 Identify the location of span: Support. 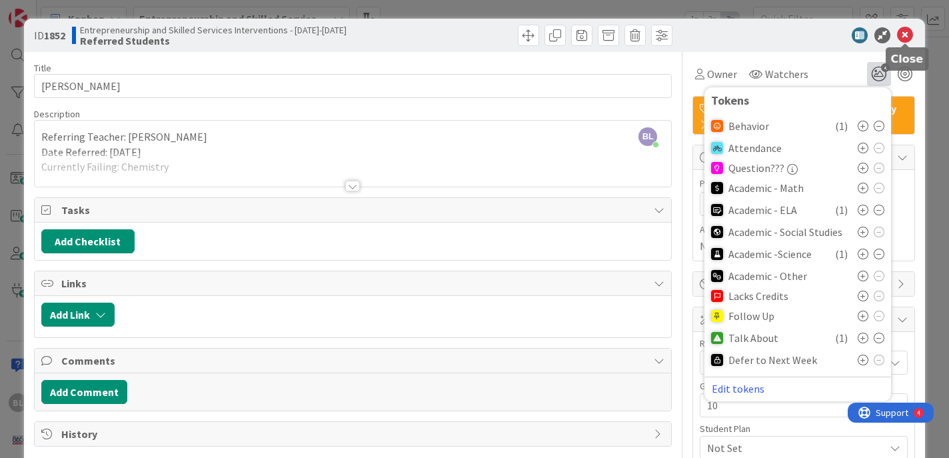
(44, 10).